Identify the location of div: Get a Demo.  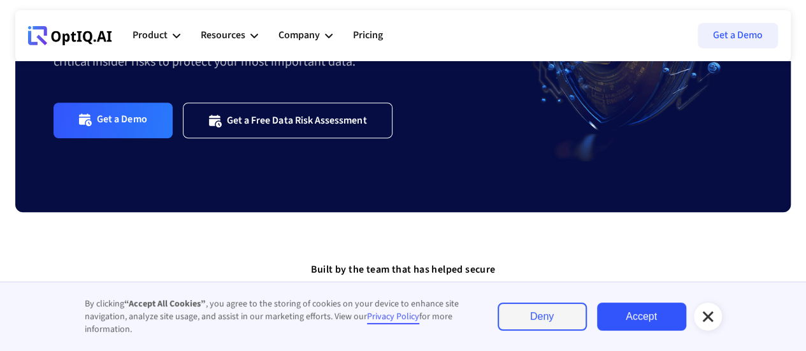
(122, 120).